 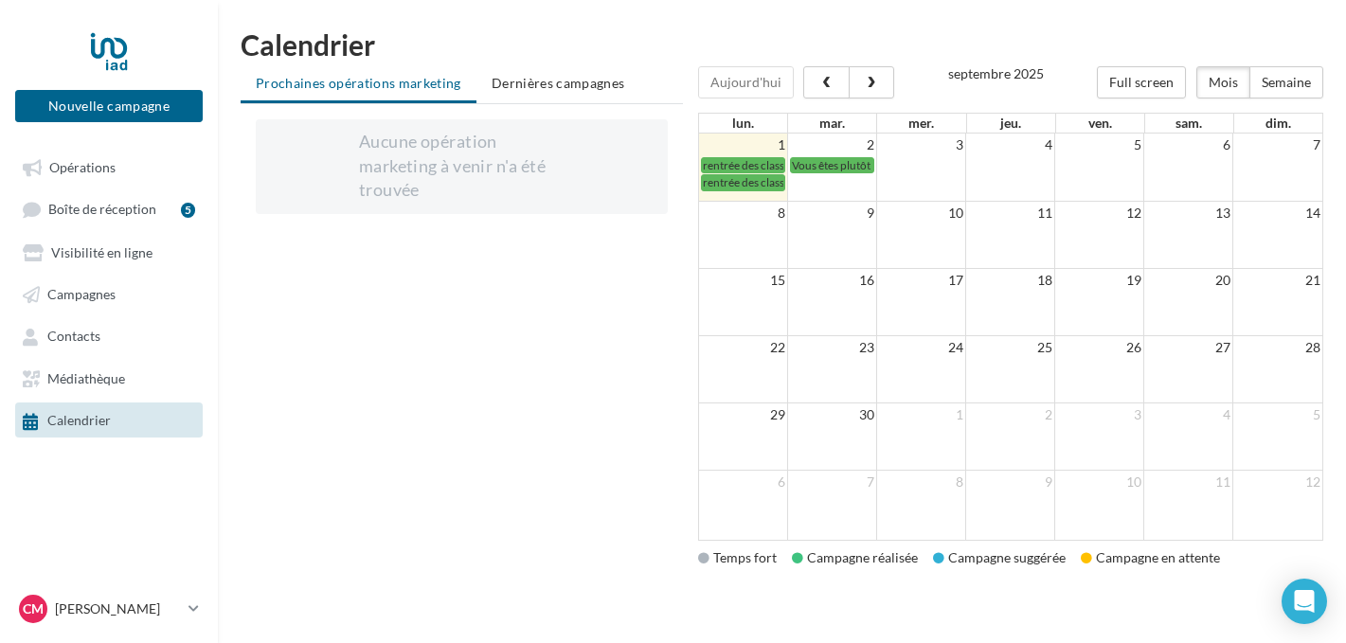 What do you see at coordinates (1142, 82) in the screenshot?
I see `button: Full screen` at bounding box center [1142, 82].